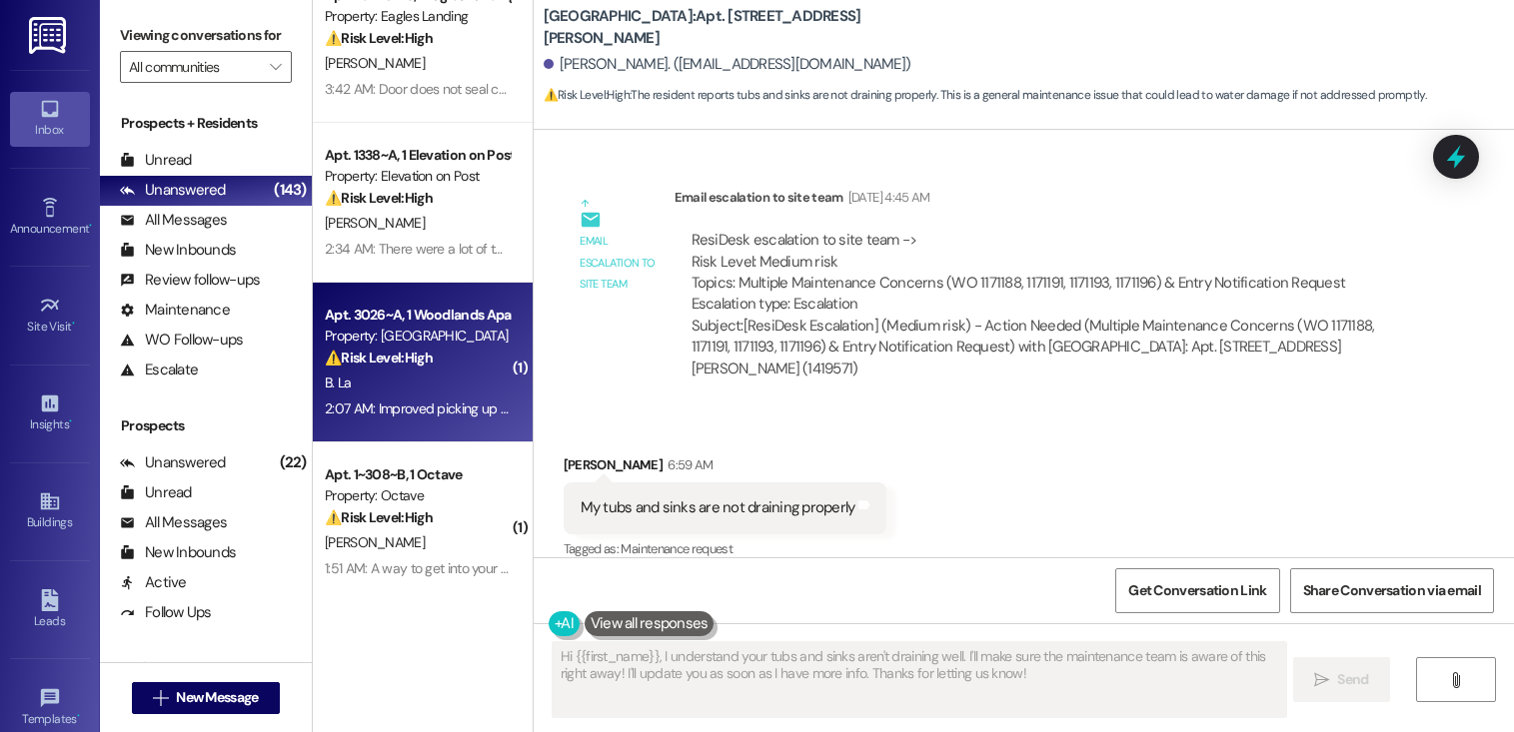 This screenshot has height=732, width=1514. Describe the element at coordinates (50, 414) in the screenshot. I see `a: Insights •` at that location.